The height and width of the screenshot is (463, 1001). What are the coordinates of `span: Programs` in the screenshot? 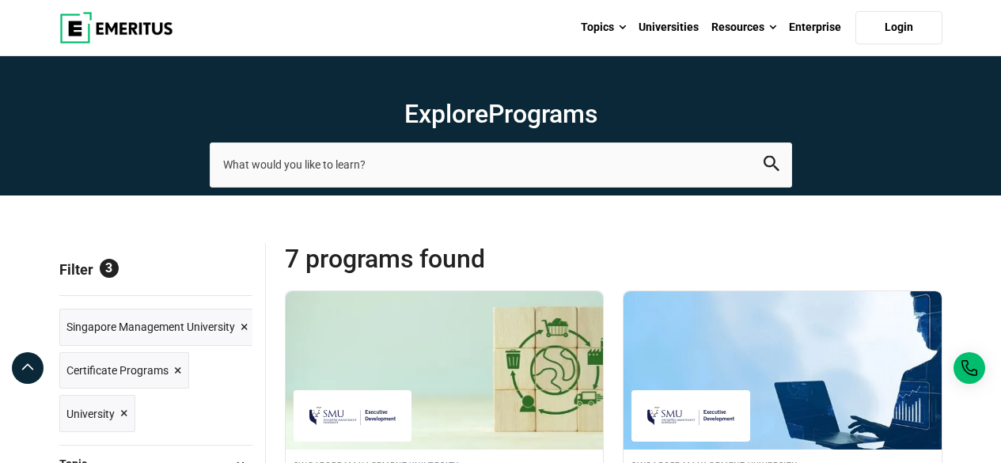 It's located at (543, 114).